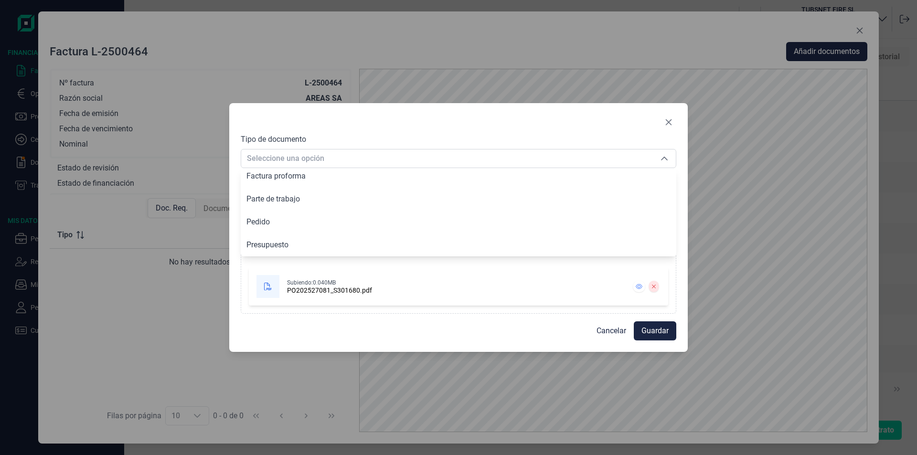 The height and width of the screenshot is (455, 917). I want to click on button: Cancelar, so click(611, 331).